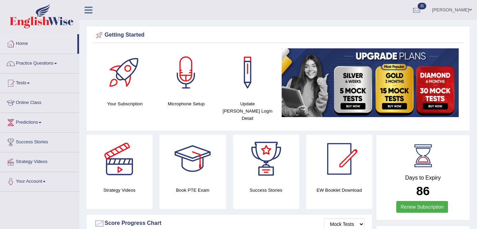 The height and width of the screenshot is (229, 477). I want to click on h4: Microphone Setup, so click(186, 103).